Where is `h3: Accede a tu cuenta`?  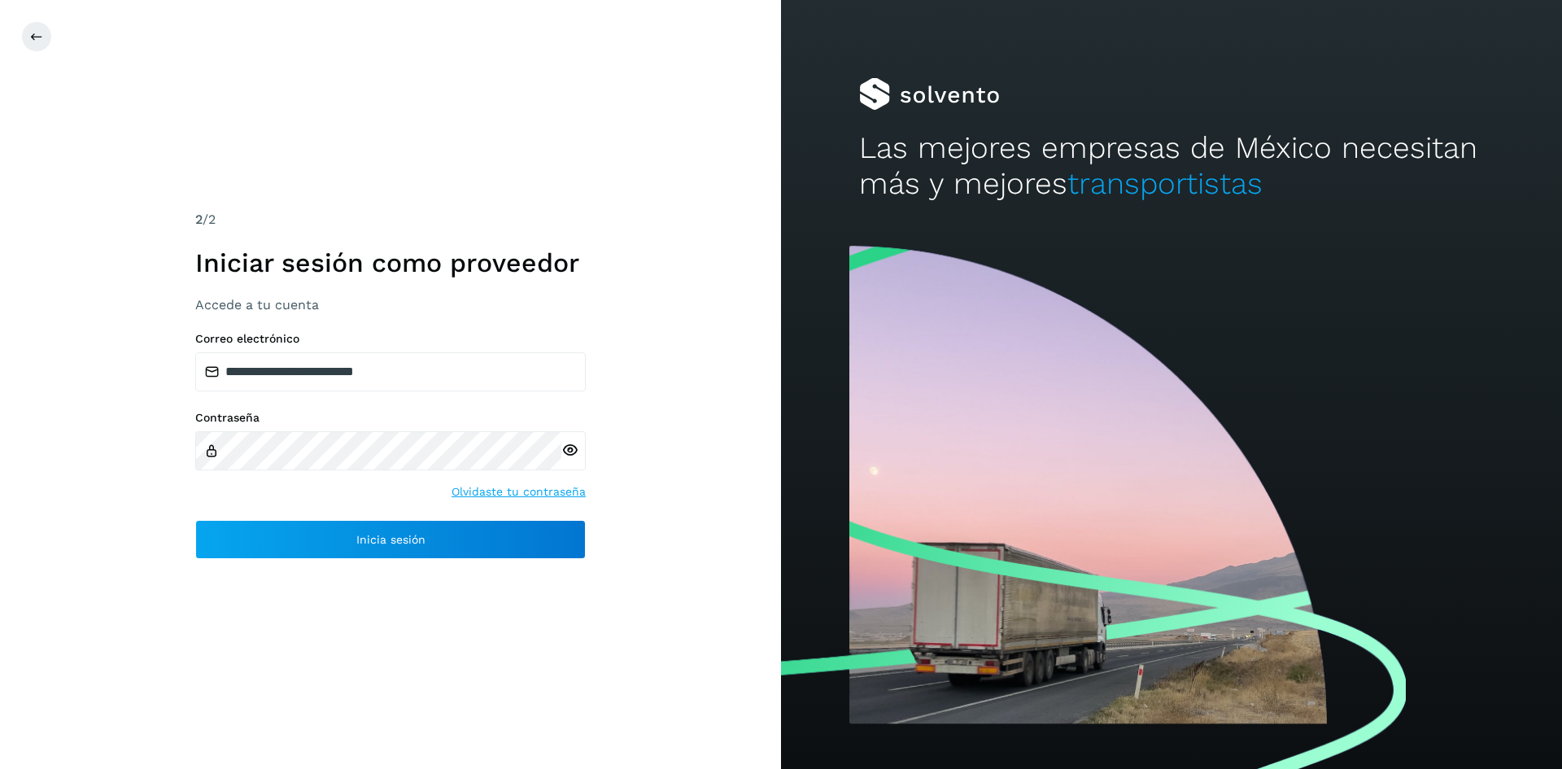 h3: Accede a tu cuenta is located at coordinates (391, 304).